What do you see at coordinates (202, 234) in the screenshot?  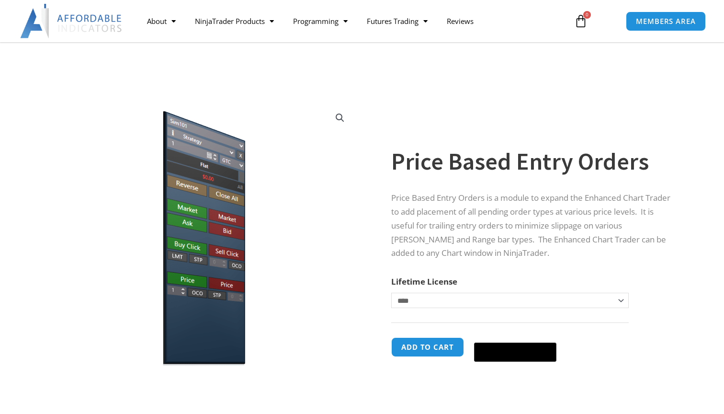 I see `img: Price based` at bounding box center [202, 234].